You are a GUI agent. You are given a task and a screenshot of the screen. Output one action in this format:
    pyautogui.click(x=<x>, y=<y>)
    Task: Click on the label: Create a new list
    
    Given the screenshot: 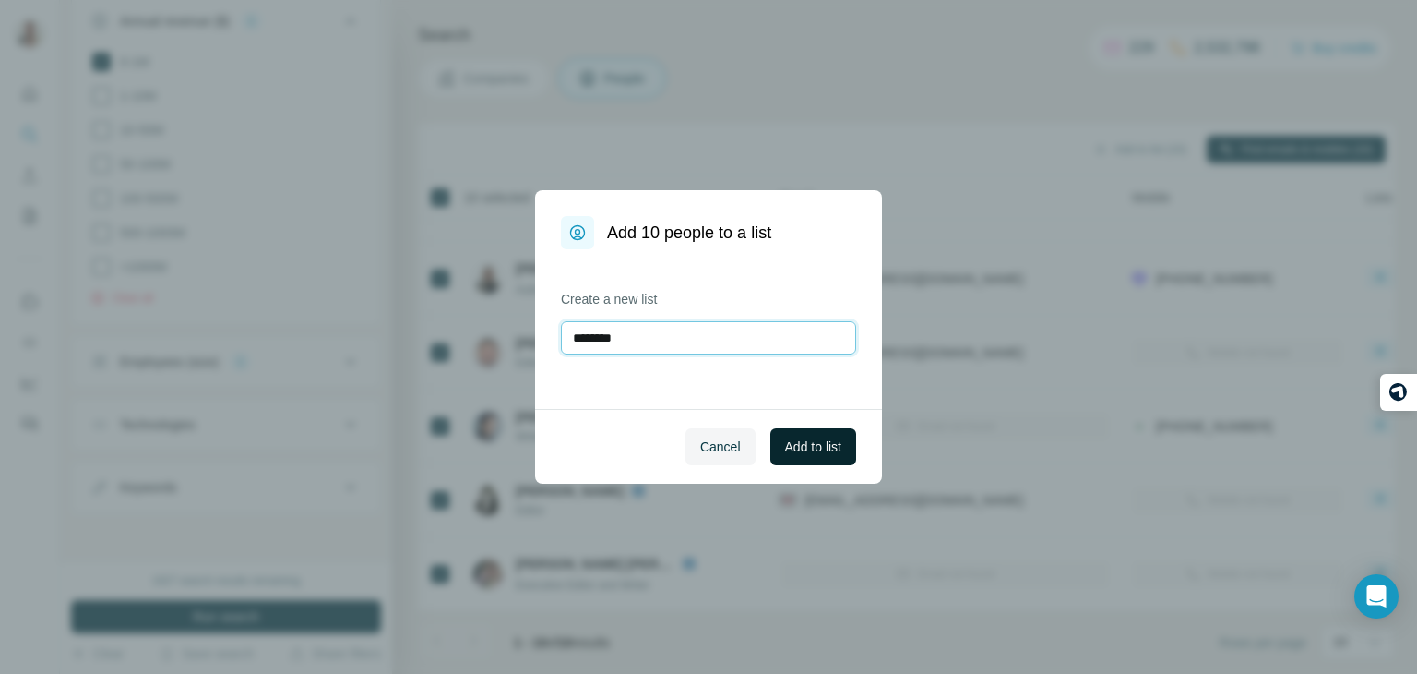 What is the action you would take?
    pyautogui.click(x=709, y=299)
    